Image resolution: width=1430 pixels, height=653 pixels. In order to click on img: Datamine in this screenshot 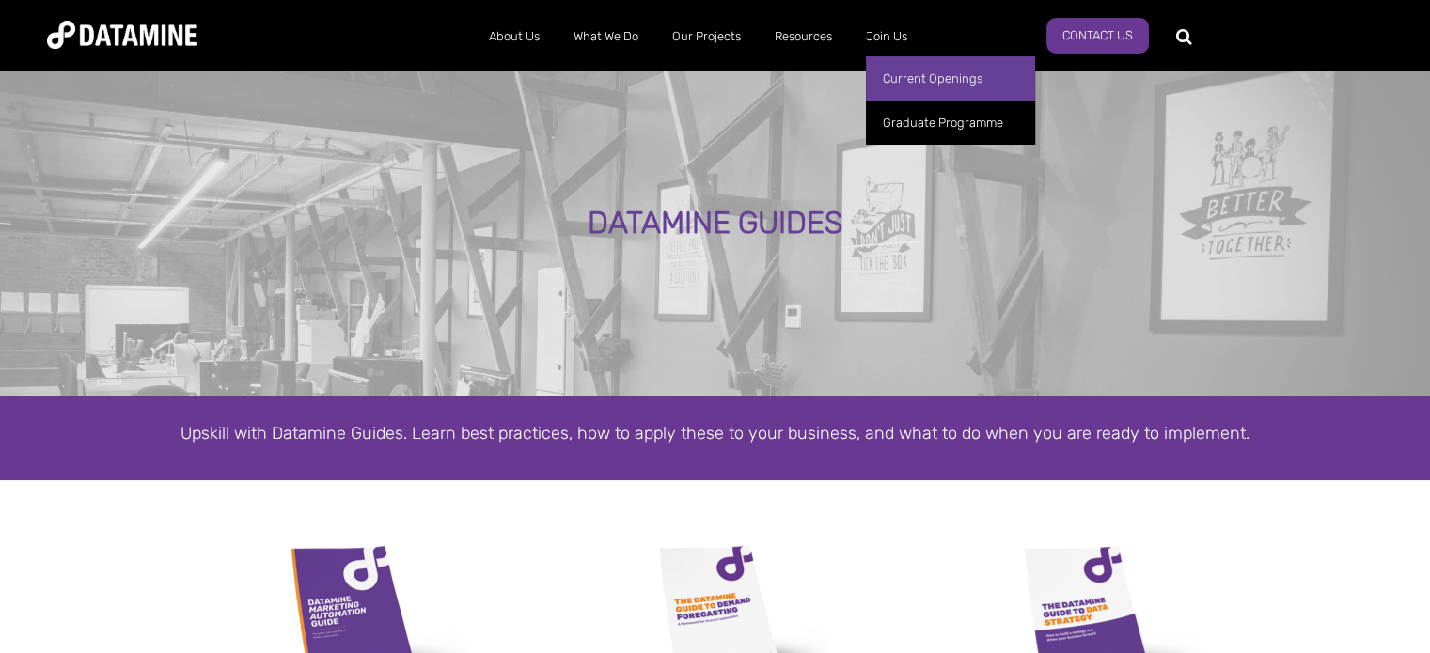, I will do `click(122, 35)`.